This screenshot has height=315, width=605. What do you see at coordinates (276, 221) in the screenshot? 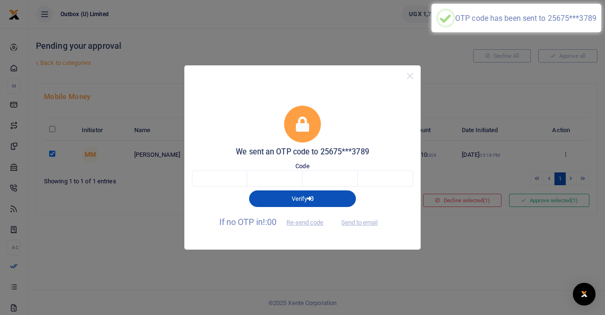
I see `span: If no OTP in` at bounding box center [276, 221].